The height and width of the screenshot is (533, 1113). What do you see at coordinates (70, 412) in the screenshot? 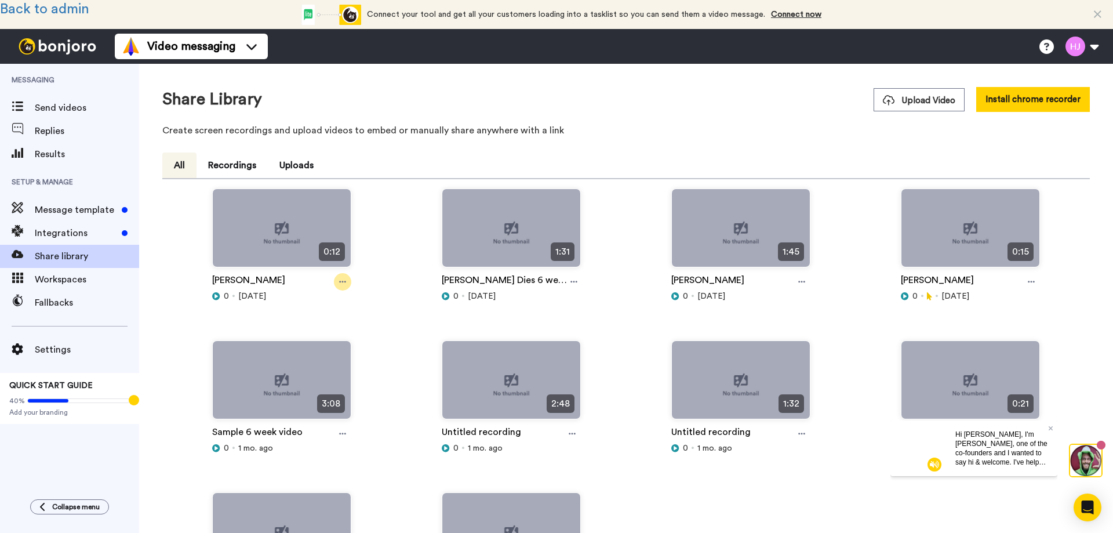
I see `span: Add your branding` at bounding box center [70, 412].